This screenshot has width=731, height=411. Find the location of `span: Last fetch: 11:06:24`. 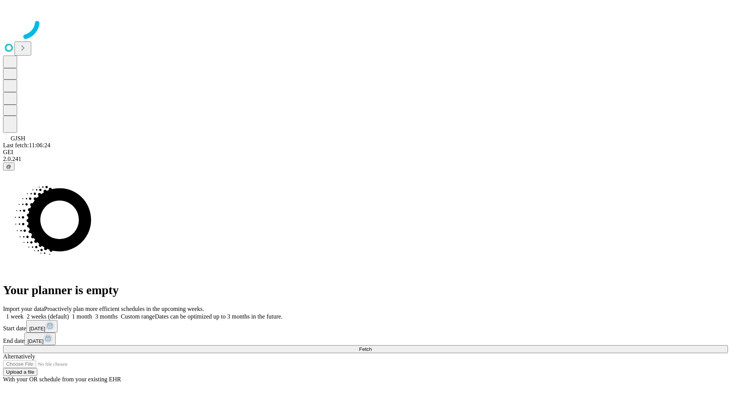

span: Last fetch: 11:06:24 is located at coordinates (27, 145).